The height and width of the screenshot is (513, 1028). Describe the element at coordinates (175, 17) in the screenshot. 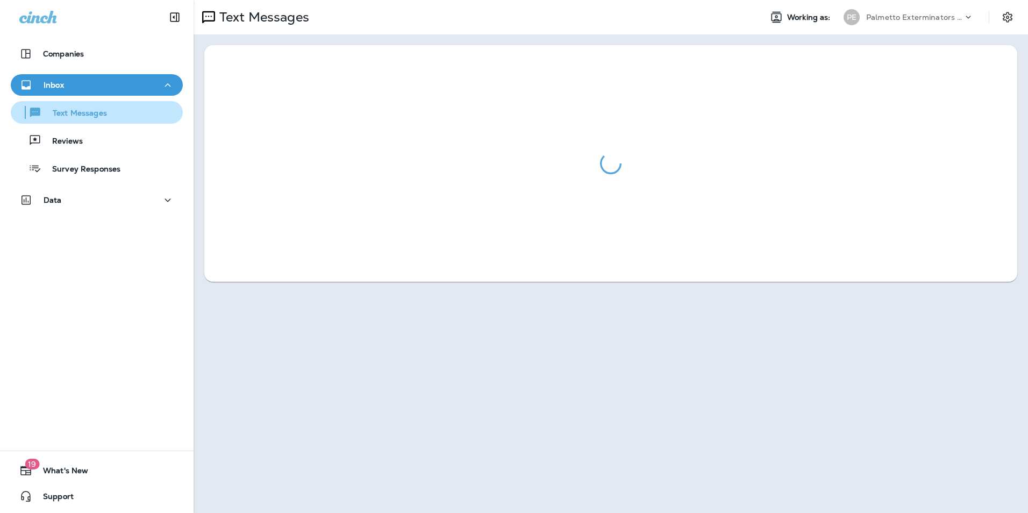

I see `button: Collapse Sidebar` at that location.